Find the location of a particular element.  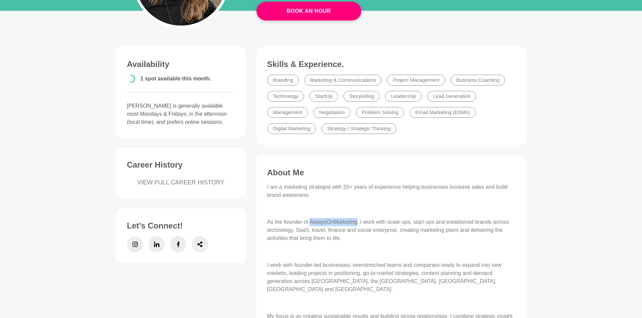

h3: Career History is located at coordinates (181, 165).